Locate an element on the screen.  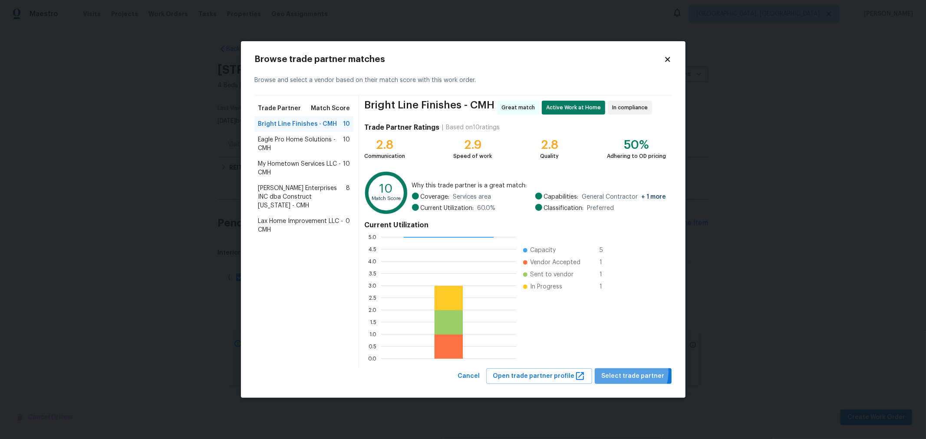
div: Communication is located at coordinates (385, 156).